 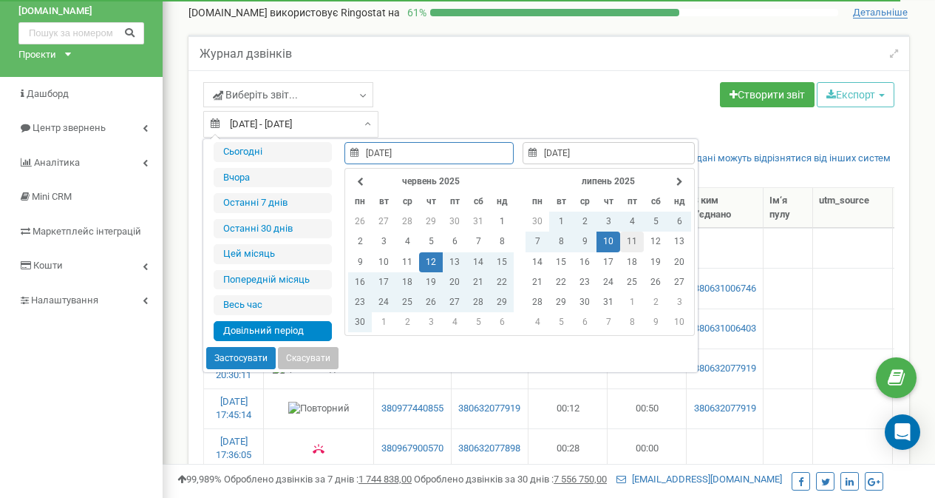 I want to click on div: Проєкти, so click(x=37, y=55).